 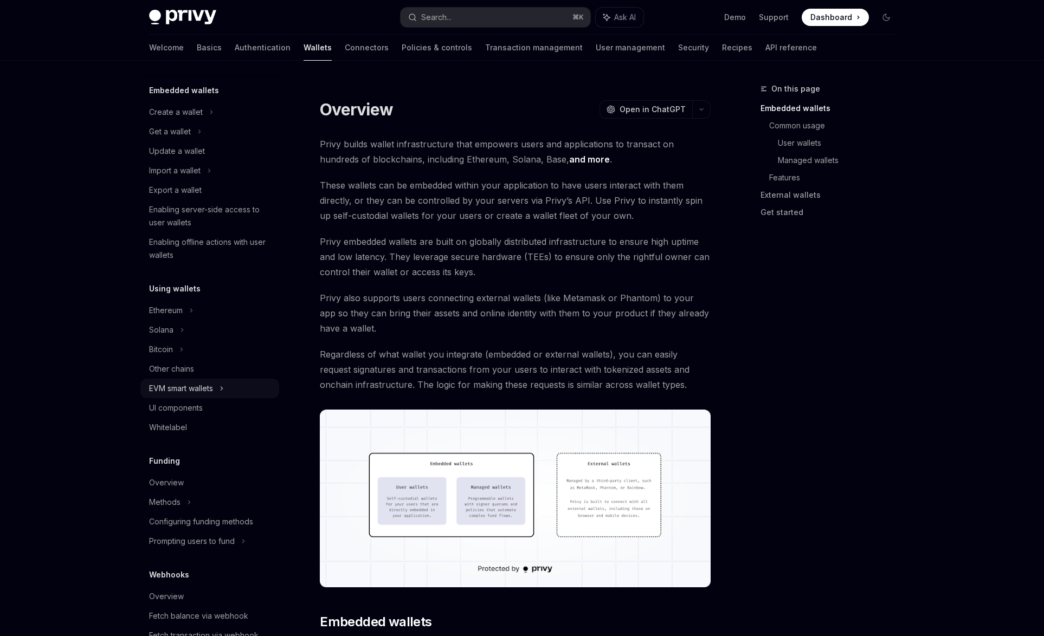 I want to click on a: Enabling server-side access to user wallets, so click(x=210, y=216).